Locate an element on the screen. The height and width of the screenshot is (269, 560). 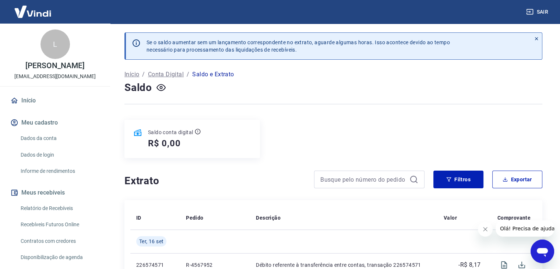
h4: Saldo is located at coordinates (138, 88).